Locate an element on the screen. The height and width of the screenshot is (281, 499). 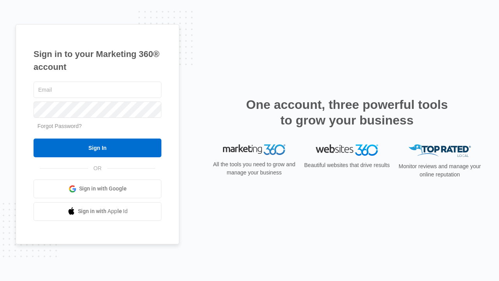
img: Marketing 360 is located at coordinates (254, 150).